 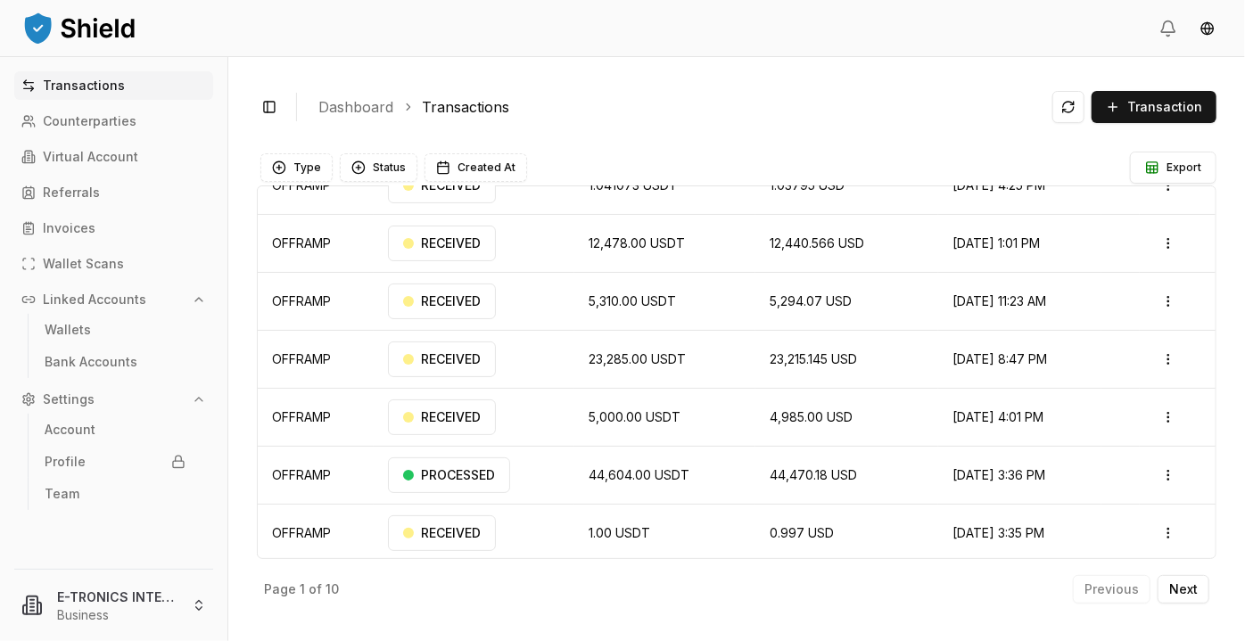 I want to click on button: Created At, so click(x=475, y=168).